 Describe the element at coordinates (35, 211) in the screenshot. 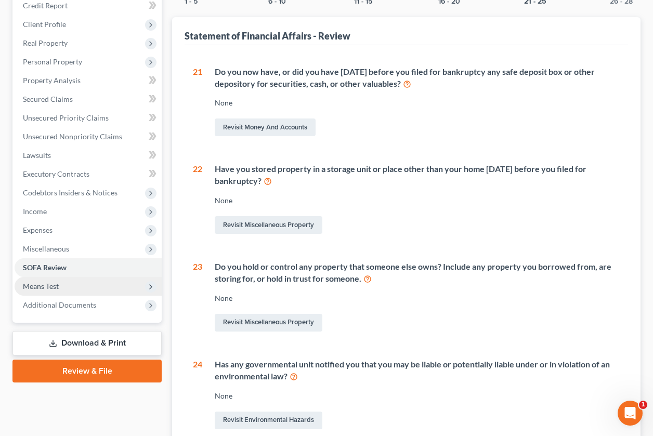

I see `span: Income` at that location.